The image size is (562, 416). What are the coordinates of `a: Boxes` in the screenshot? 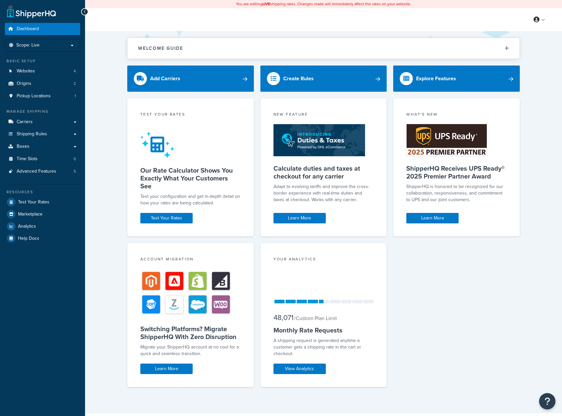 It's located at (43, 146).